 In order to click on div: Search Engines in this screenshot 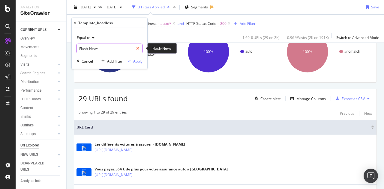, I will do `click(33, 73)`.